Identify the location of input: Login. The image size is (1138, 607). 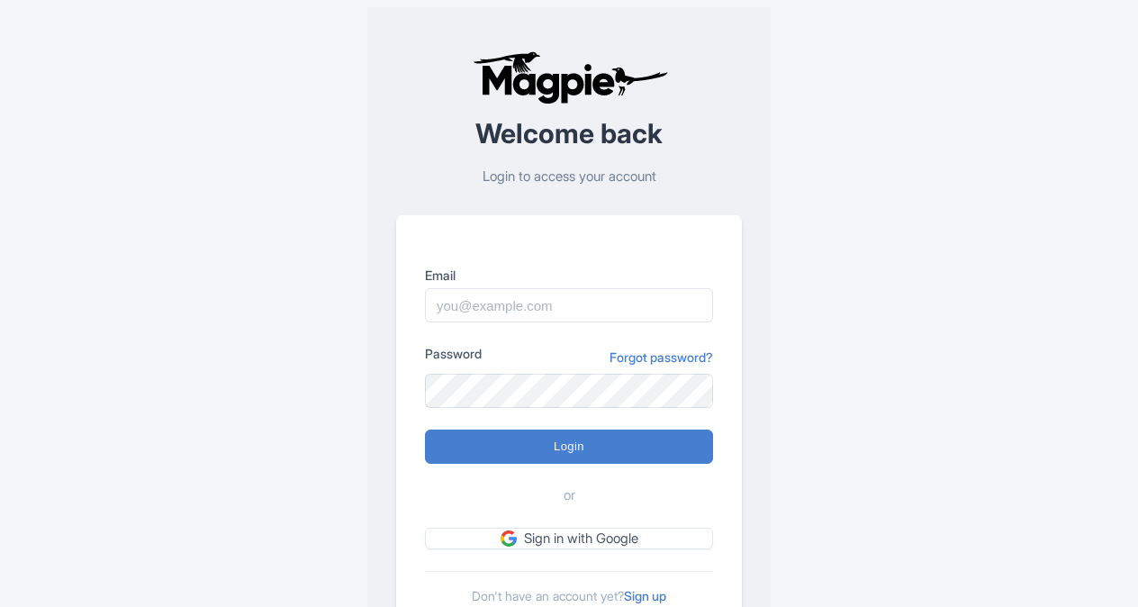
(569, 447).